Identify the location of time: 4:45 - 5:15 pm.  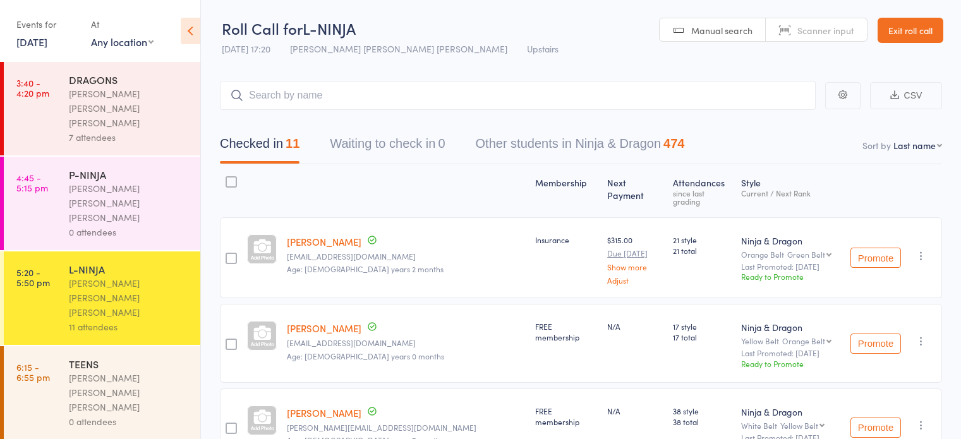
(32, 183).